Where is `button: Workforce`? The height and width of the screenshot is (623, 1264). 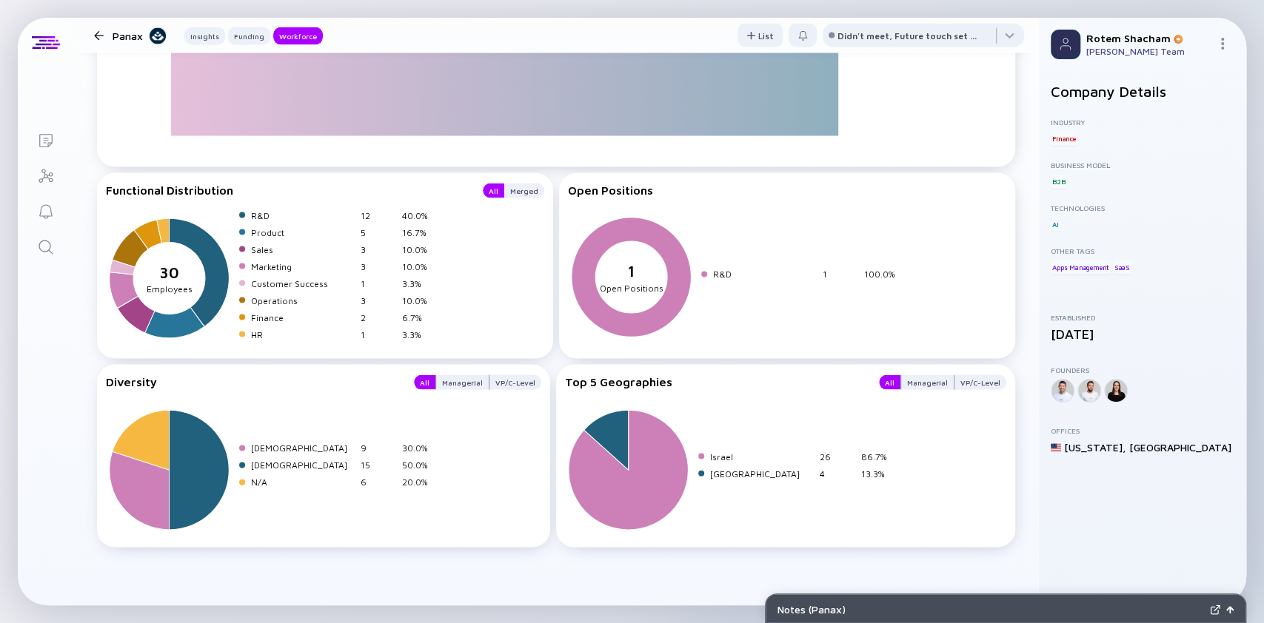
button: Workforce is located at coordinates (298, 36).